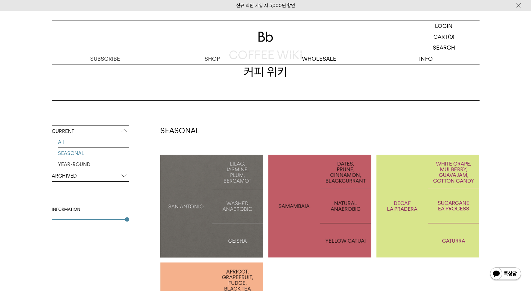 The width and height of the screenshot is (531, 291). I want to click on a: All, so click(94, 142).